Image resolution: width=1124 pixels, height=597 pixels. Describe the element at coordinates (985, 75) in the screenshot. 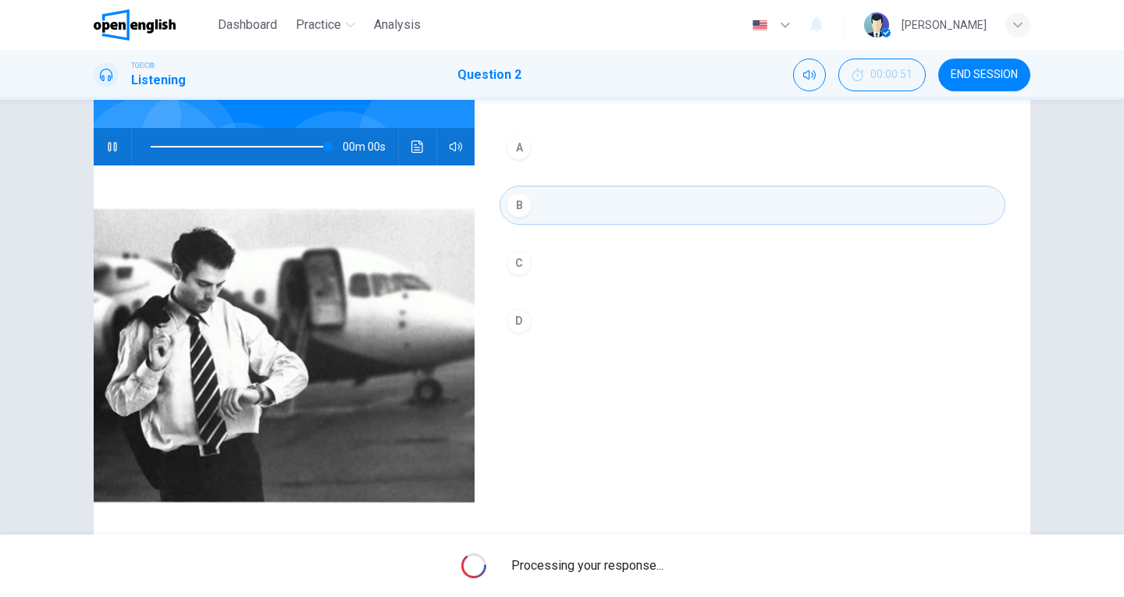

I see `span: END SESSION` at that location.